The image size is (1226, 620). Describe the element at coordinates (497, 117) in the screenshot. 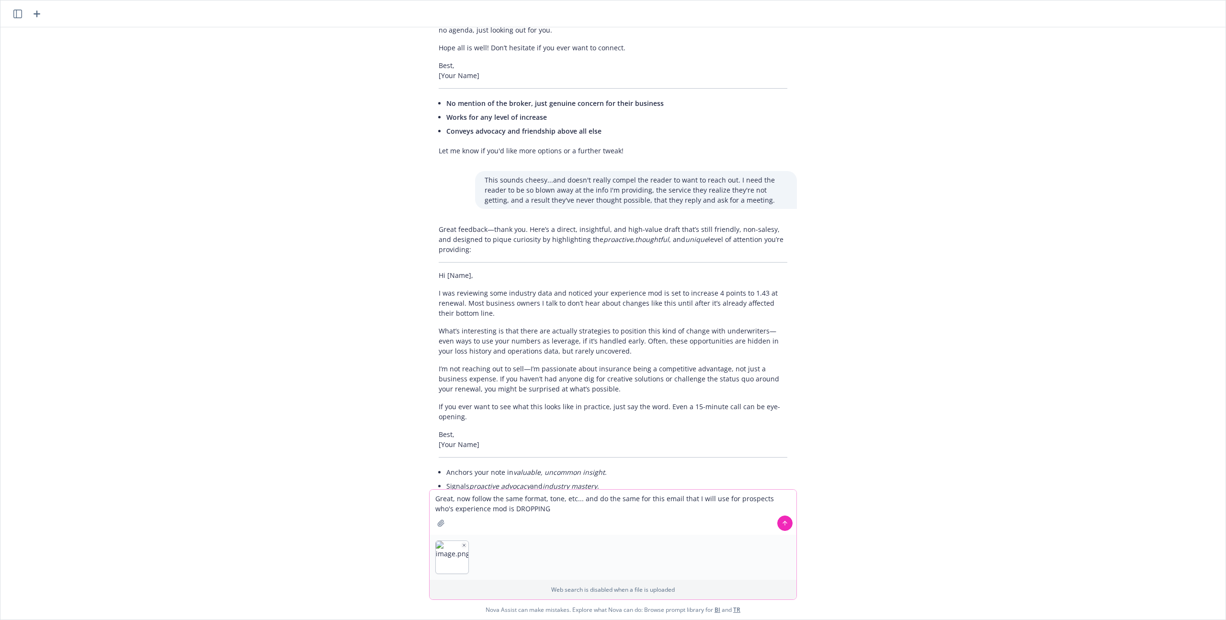

I see `span: Works for any level of increase` at that location.